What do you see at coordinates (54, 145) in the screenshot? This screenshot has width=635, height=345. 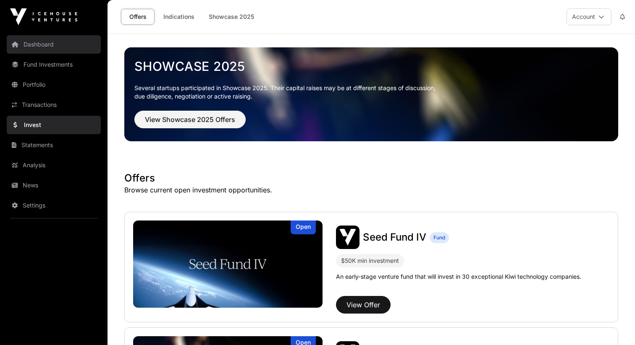 I see `a: Statements` at bounding box center [54, 145].